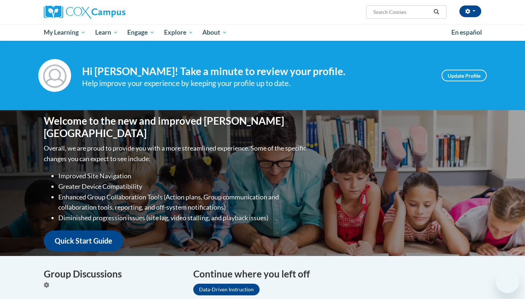  Describe the element at coordinates (215, 32) in the screenshot. I see `a: About` at that location.